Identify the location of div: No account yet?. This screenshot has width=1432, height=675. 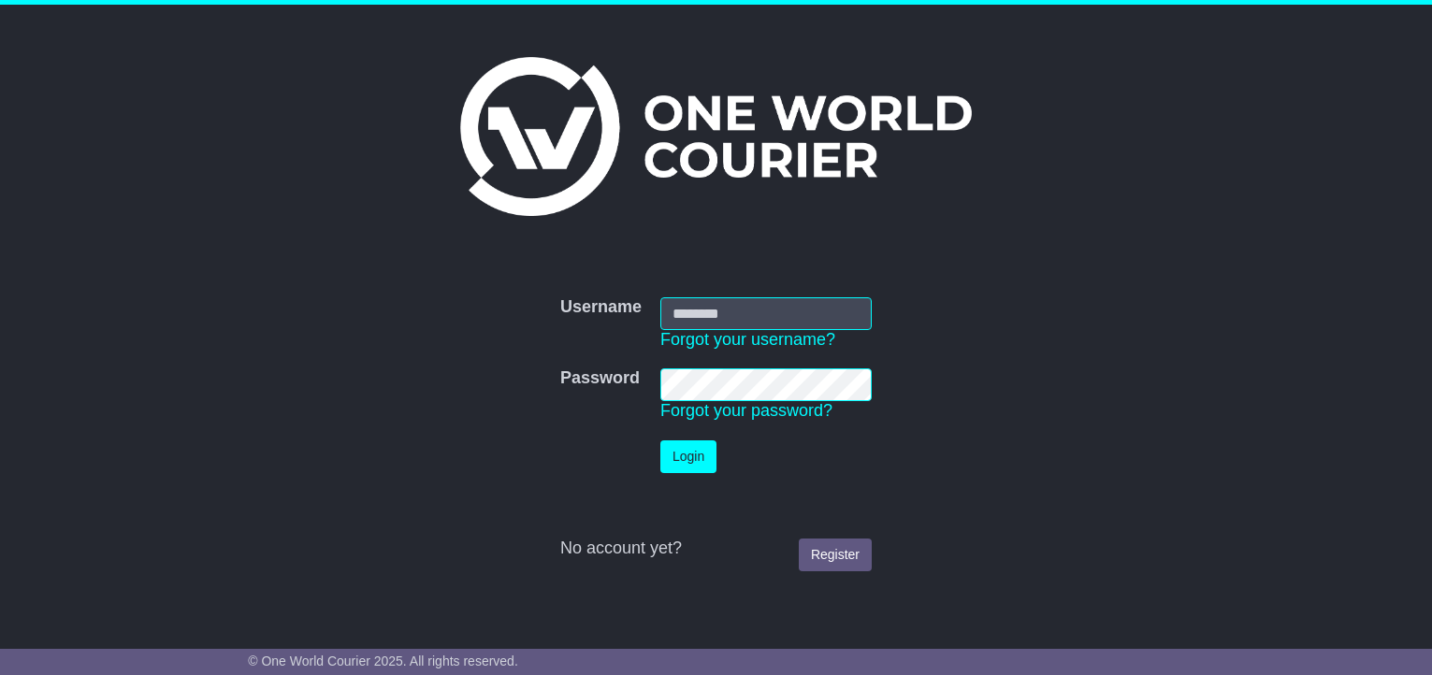
(715, 549).